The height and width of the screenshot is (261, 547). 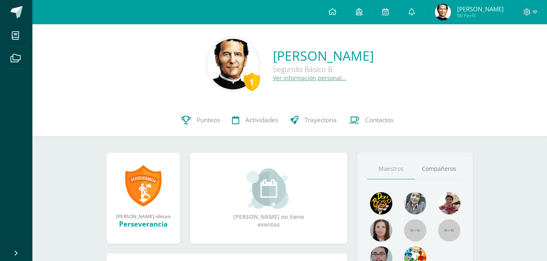 I want to click on span: Punteos, so click(x=208, y=120).